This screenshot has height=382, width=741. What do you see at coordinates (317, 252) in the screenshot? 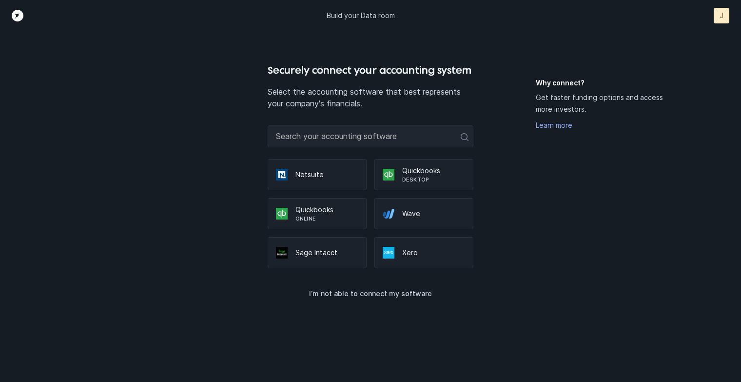
I see `div: Sage Intacct` at bounding box center [317, 252].